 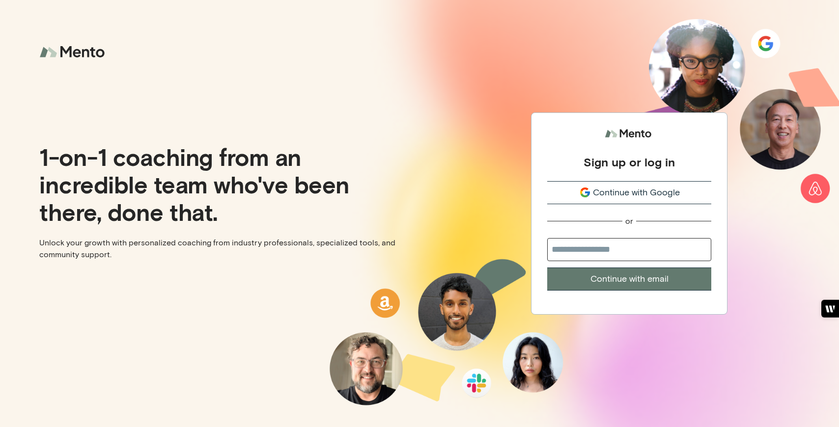 I want to click on button: Continue with Google, so click(x=629, y=193).